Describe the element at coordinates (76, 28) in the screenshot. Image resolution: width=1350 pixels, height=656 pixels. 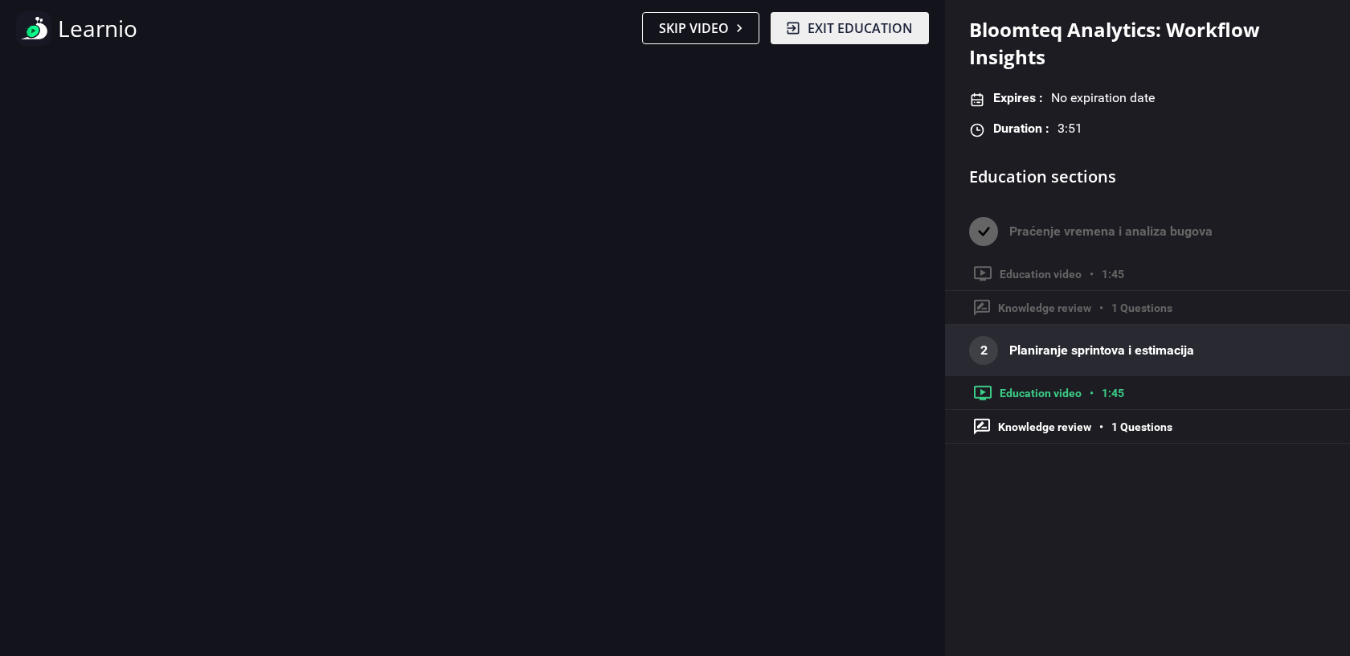
I see `a: Learnio` at that location.